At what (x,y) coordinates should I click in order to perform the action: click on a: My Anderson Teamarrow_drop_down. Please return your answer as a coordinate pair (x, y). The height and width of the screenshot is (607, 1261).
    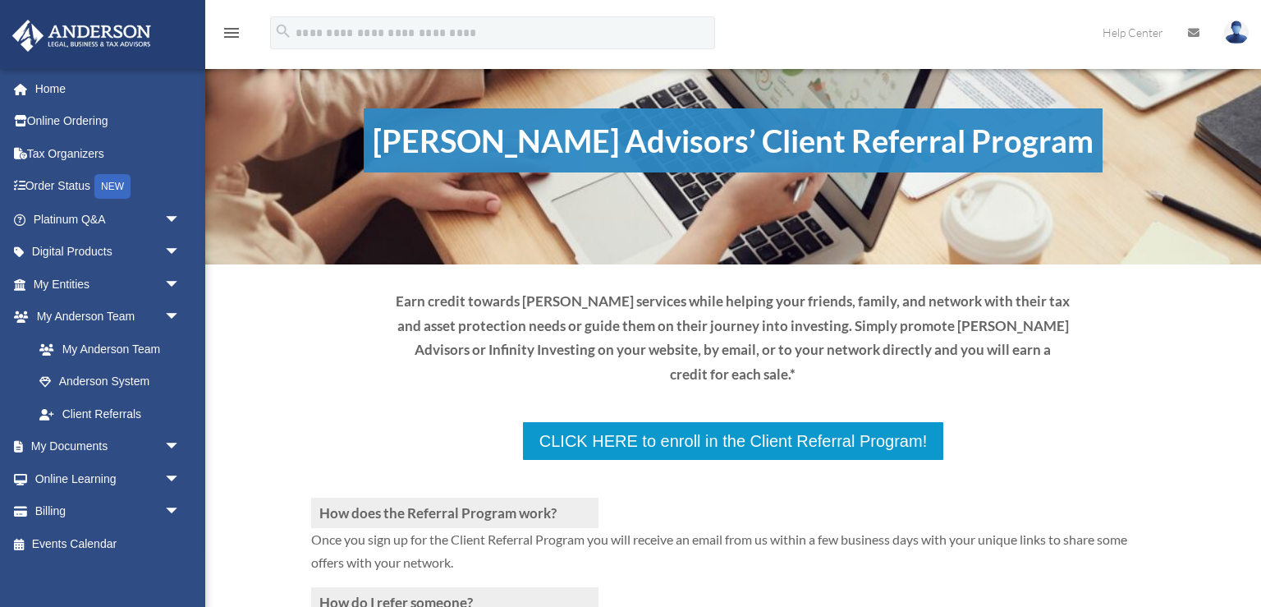
    Looking at the image, I should click on (108, 317).